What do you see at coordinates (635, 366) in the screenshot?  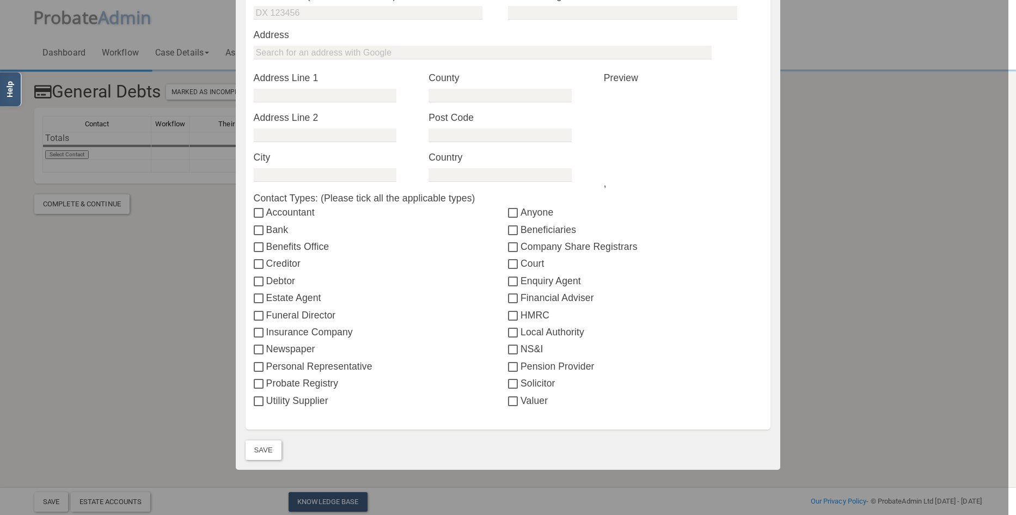 I see `label: Pension Provider` at bounding box center [635, 366].